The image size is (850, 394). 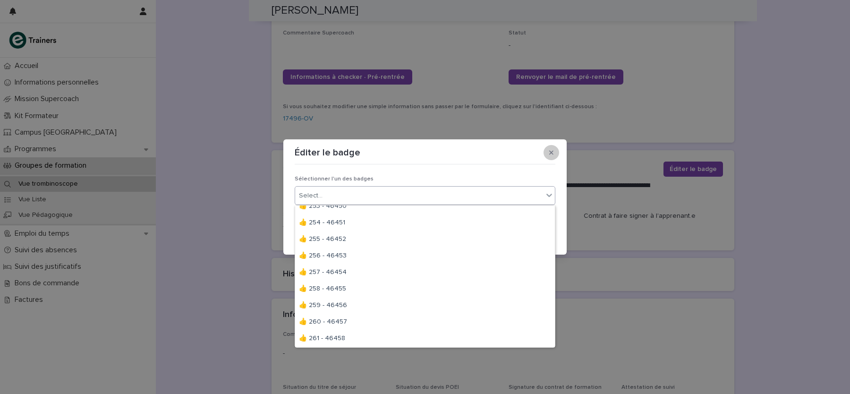 What do you see at coordinates (334, 179) in the screenshot?
I see `span: Sélectionner l'un des badges` at bounding box center [334, 179].